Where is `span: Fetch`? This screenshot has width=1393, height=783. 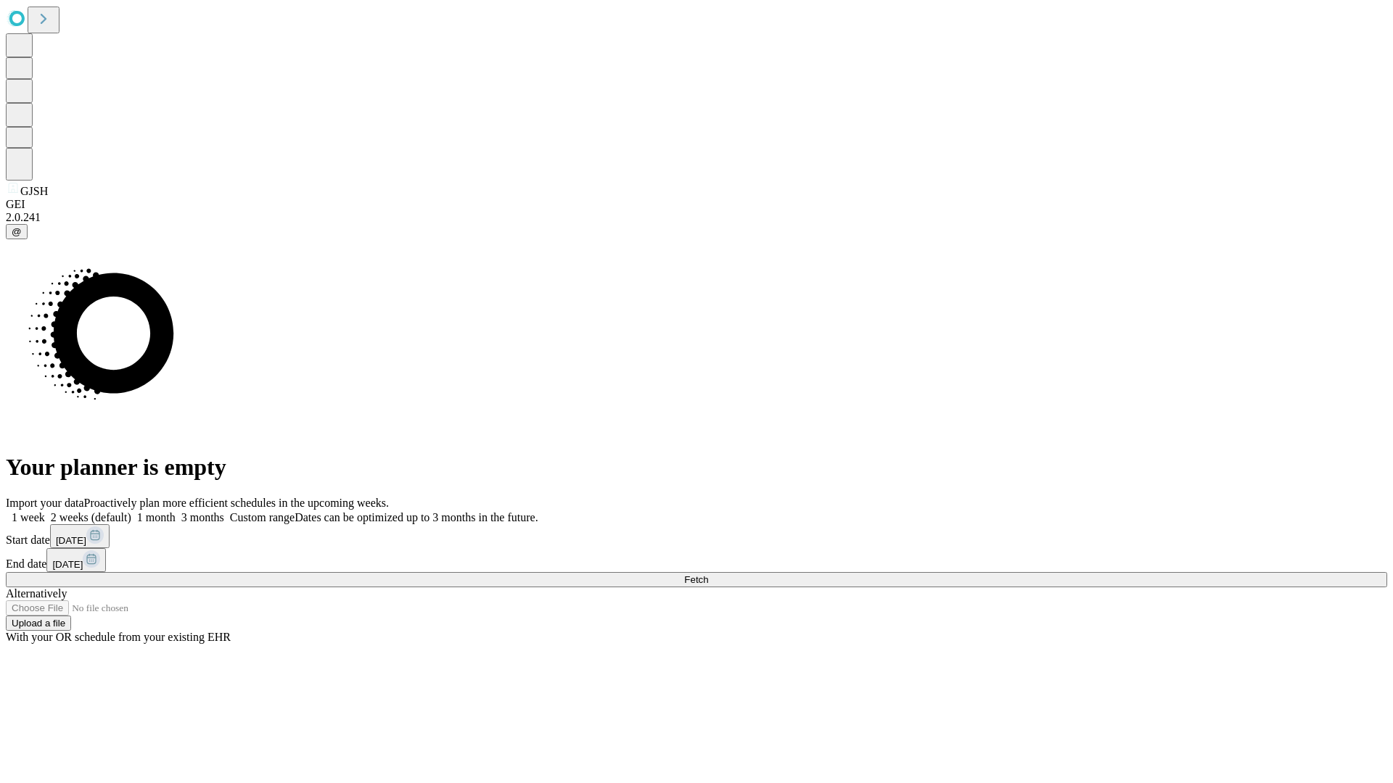
span: Fetch is located at coordinates (696, 579).